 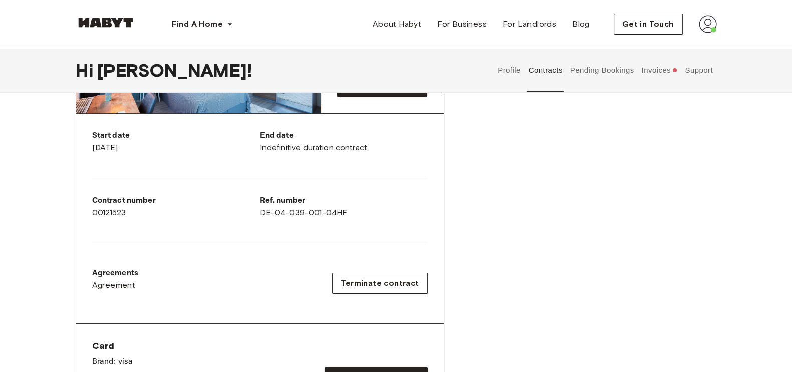 I want to click on a: About Habyt, so click(x=397, y=24).